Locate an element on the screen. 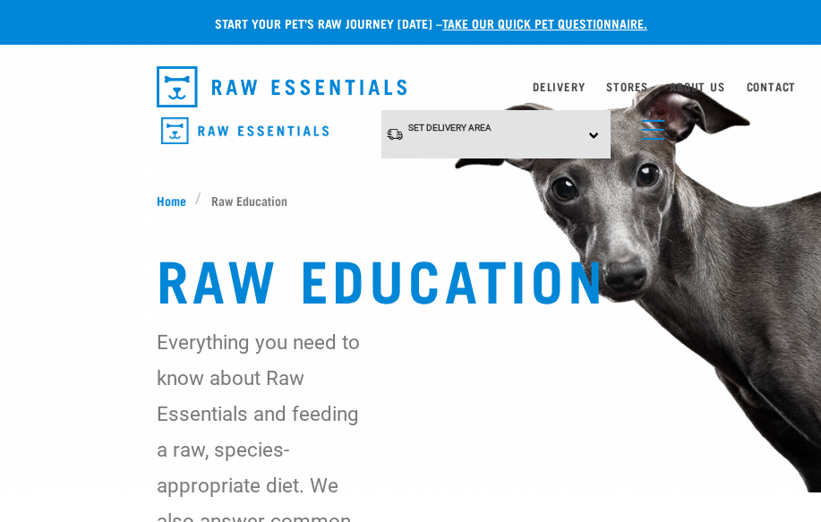 Image resolution: width=821 pixels, height=522 pixels. nav: dropdown navigation is located at coordinates (411, 87).